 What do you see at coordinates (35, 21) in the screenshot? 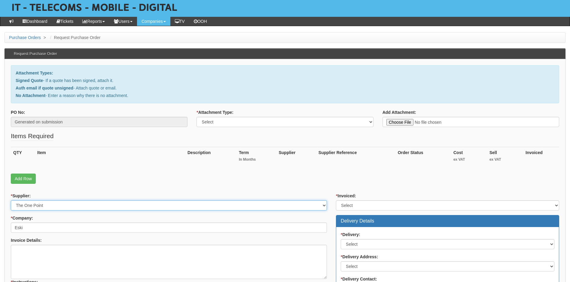
I see `a: Dashboard` at bounding box center [35, 21].